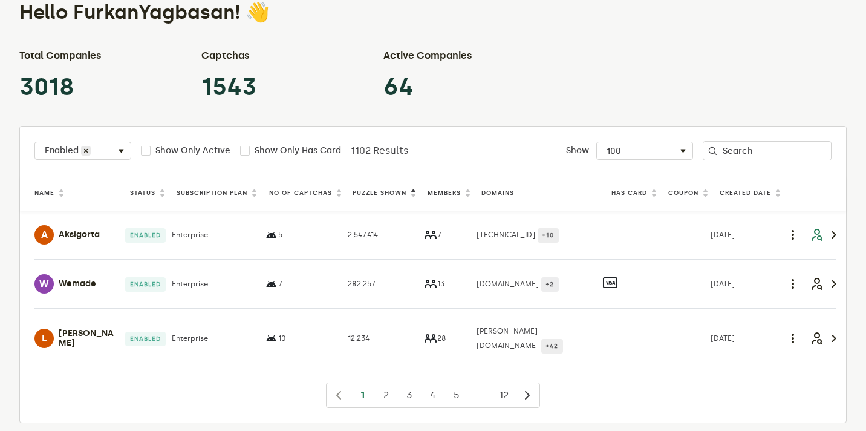 This screenshot has width=866, height=431. What do you see at coordinates (379, 151) in the screenshot?
I see `span: 1102 Results` at bounding box center [379, 151].